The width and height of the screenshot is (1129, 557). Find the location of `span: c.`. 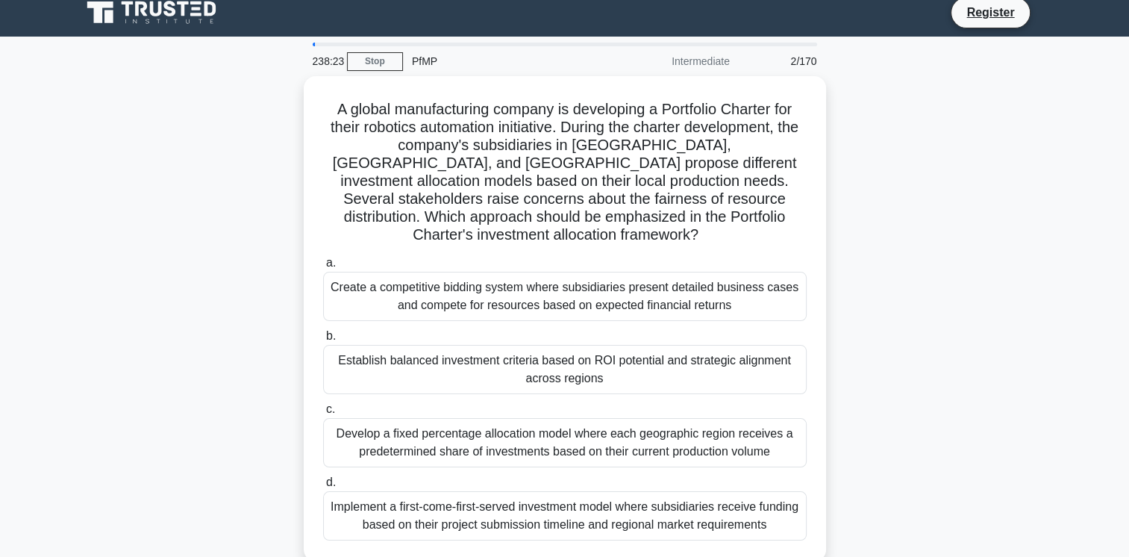

span: c. is located at coordinates (331, 408).